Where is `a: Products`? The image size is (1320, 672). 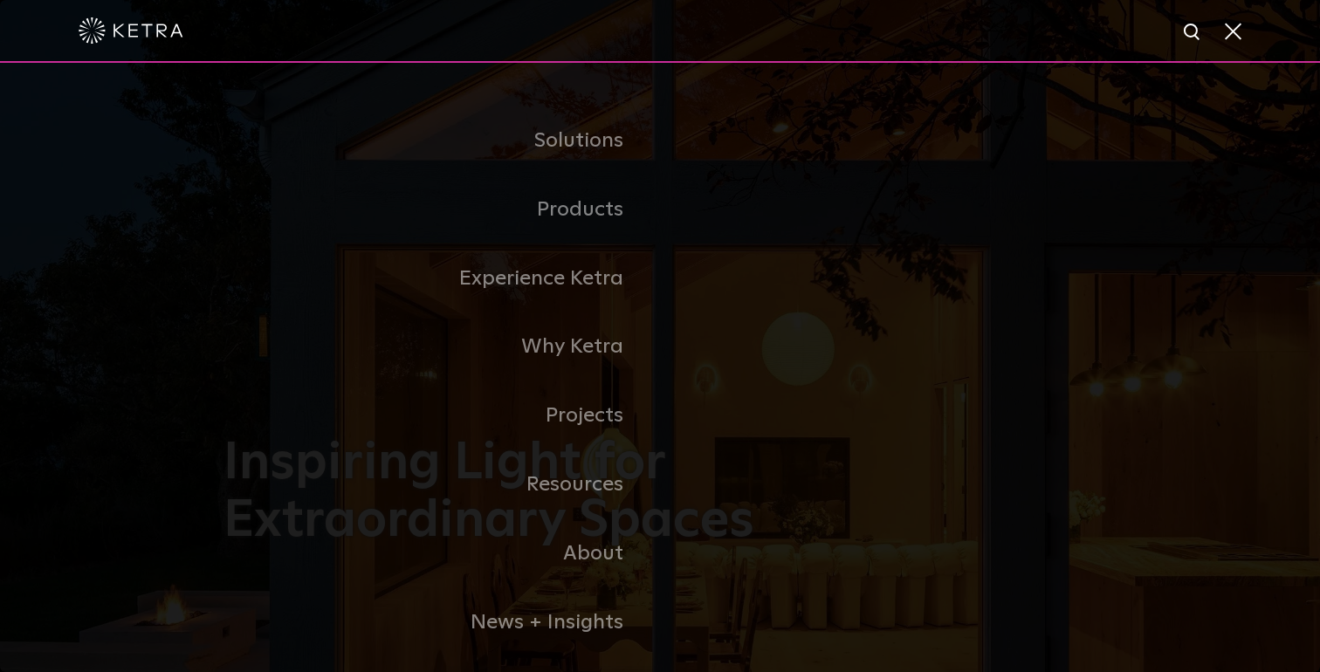 a: Products is located at coordinates (442, 210).